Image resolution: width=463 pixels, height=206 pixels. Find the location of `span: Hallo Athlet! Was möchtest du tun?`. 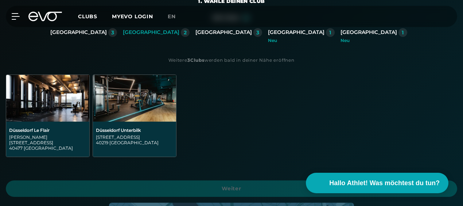

span: Hallo Athlet! Was möchtest du tun? is located at coordinates (385, 183).